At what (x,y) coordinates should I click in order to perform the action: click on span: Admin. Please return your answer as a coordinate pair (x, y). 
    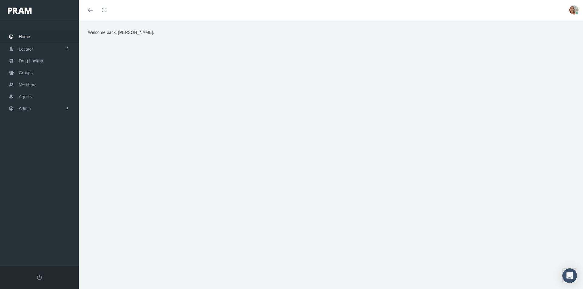
    Looking at the image, I should click on (25, 109).